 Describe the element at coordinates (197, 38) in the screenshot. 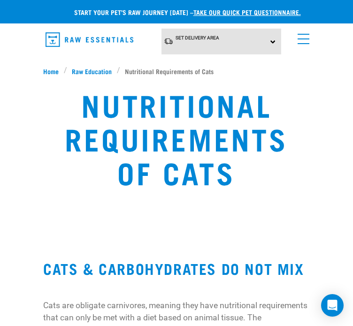

I see `span: Set Delivery Area` at that location.